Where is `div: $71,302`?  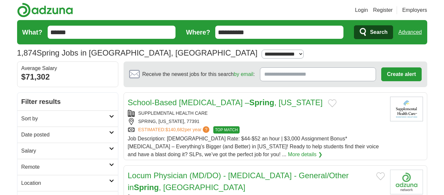
div: $71,302 is located at coordinates (68, 77).